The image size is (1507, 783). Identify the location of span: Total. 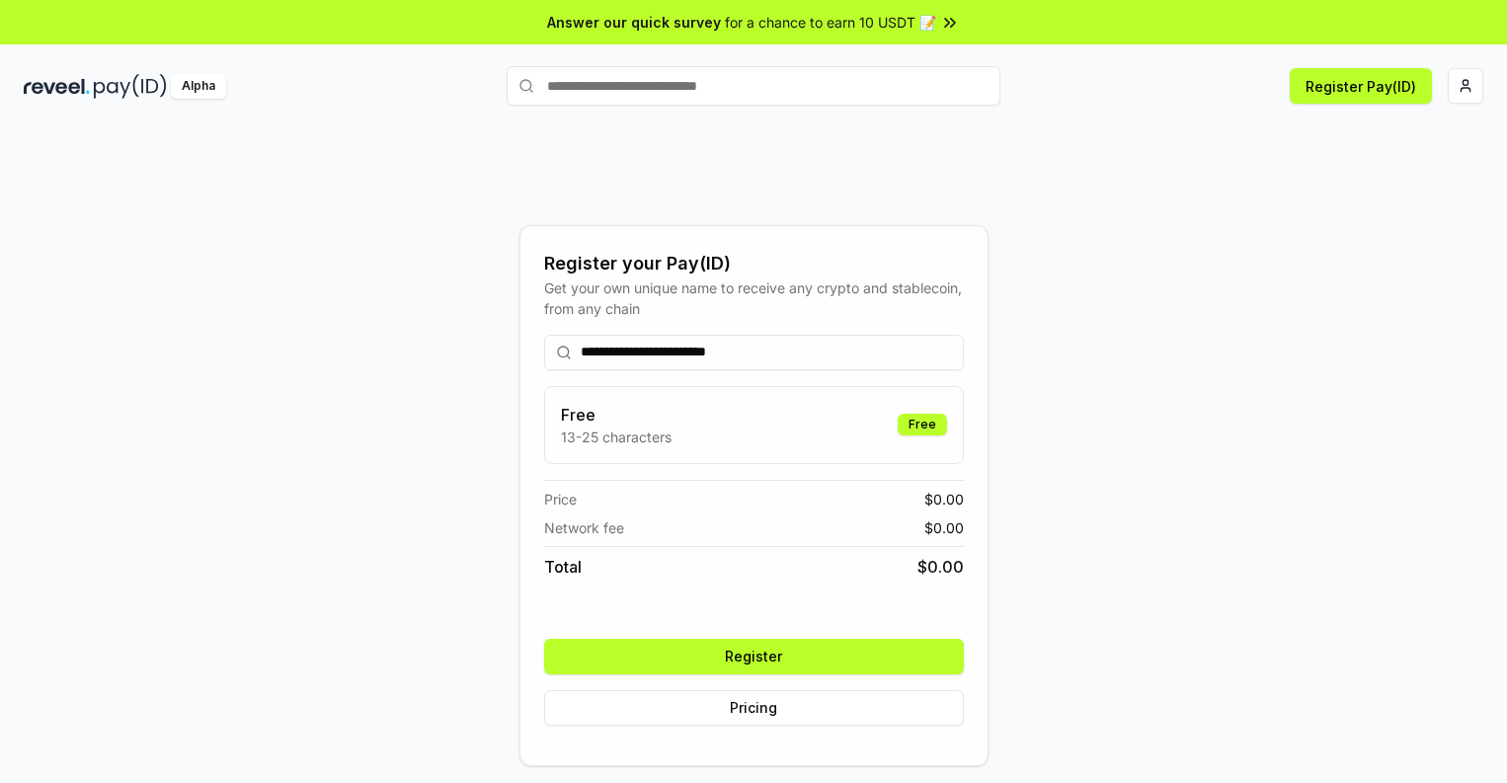
(563, 567).